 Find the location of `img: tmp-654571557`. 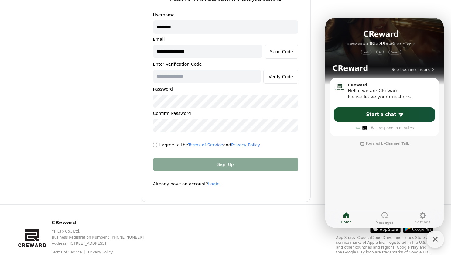

img: tmp-654571557 is located at coordinates (39, 110).